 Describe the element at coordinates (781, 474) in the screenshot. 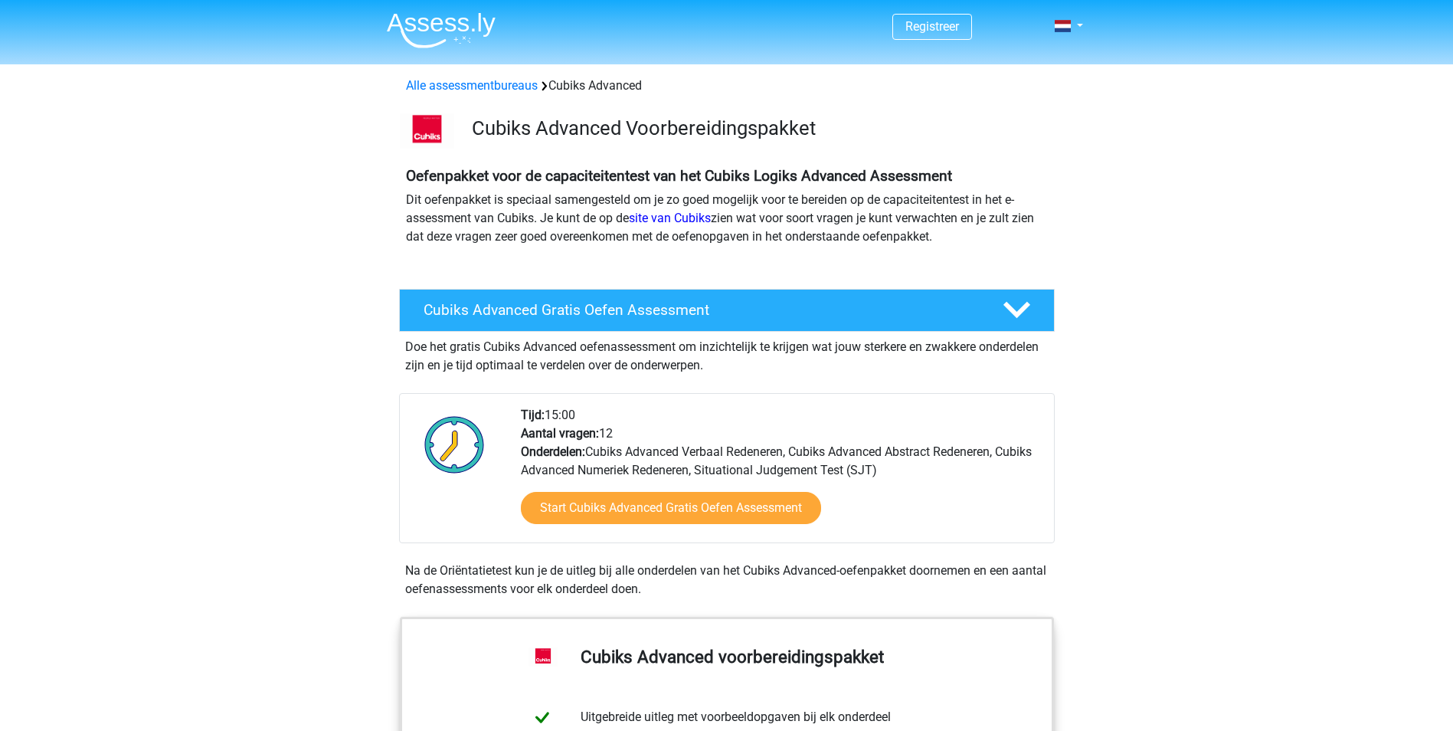

I see `div: 15:00 12 Cubiks Advanced Verbaal Redeneren, Cubiks Advanced Abstract Redeneren, Cubiks Advanced N...` at that location.